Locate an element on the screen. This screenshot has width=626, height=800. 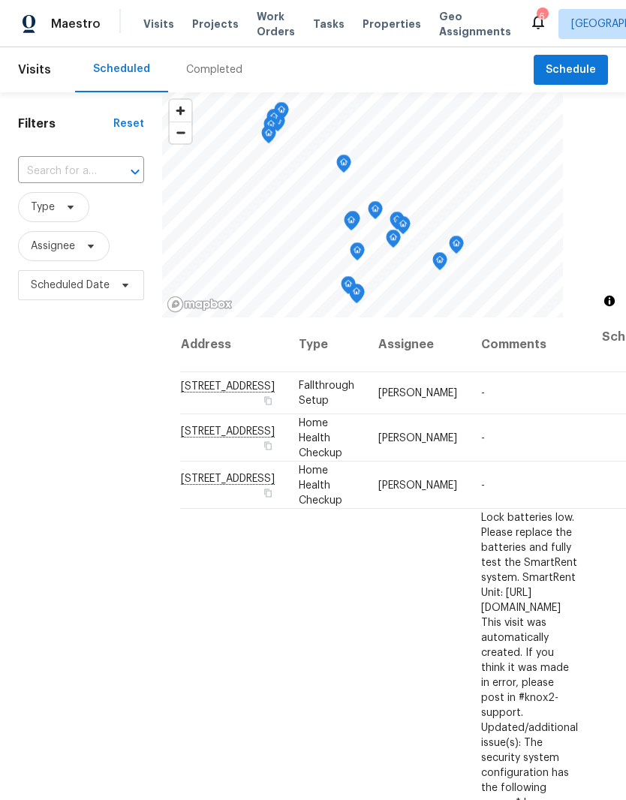
span: Geo Assignments is located at coordinates (475, 24).